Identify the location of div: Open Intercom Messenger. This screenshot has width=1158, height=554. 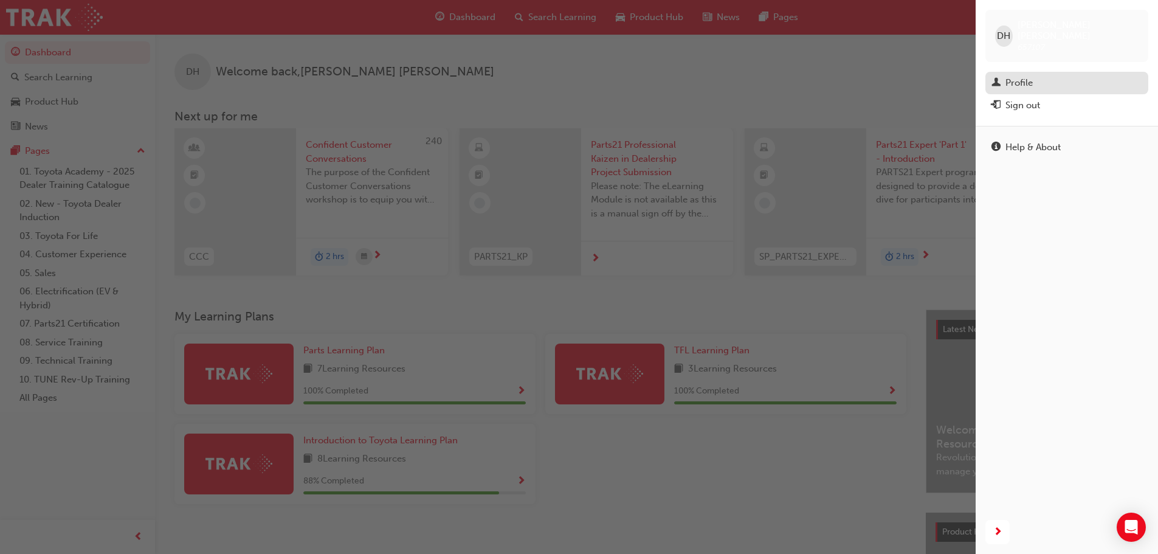
(1132, 527).